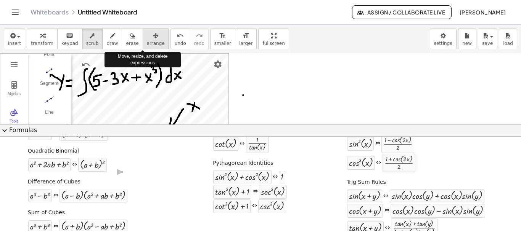 This screenshot has height=231, width=521. What do you see at coordinates (273, 39) in the screenshot?
I see `button: fullscreen` at bounding box center [273, 39].